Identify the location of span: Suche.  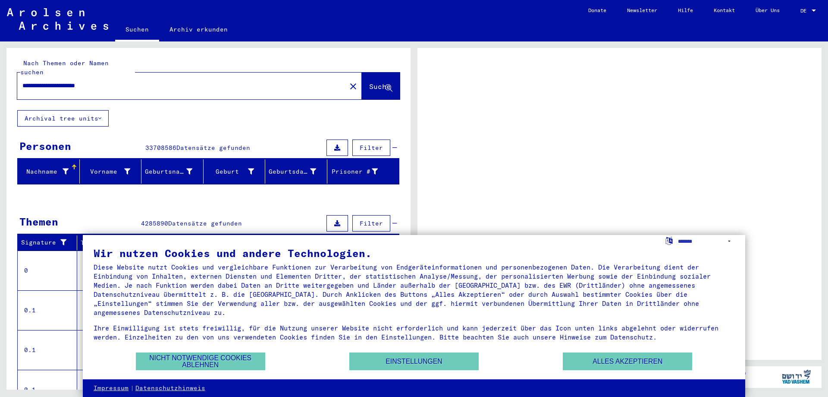
(380, 86).